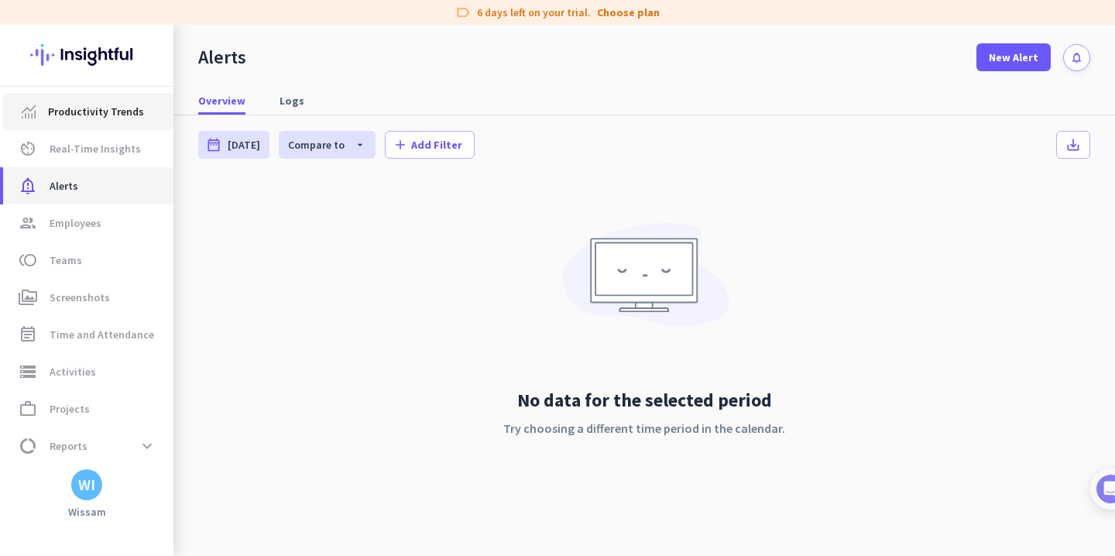 Image resolution: width=1115 pixels, height=556 pixels. Describe the element at coordinates (88, 297) in the screenshot. I see `a: perm_mediaScreenshots` at that location.